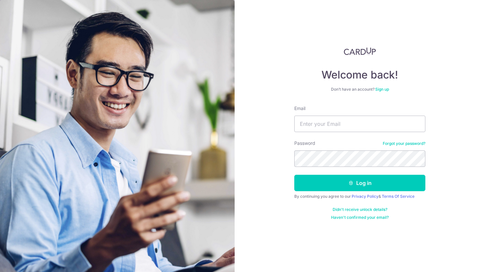  Describe the element at coordinates (360, 124) in the screenshot. I see `input: Enter your Email` at that location.